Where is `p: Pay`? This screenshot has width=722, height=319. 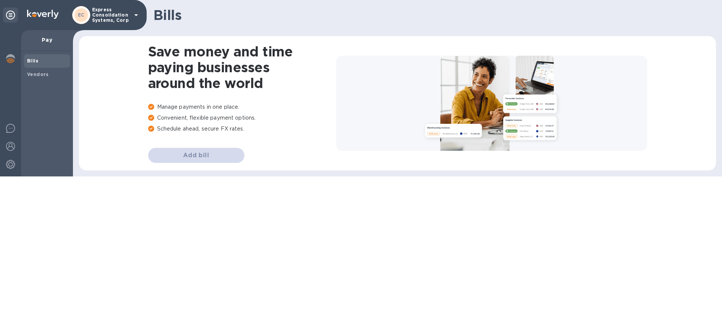
p: Pay is located at coordinates (47, 40).